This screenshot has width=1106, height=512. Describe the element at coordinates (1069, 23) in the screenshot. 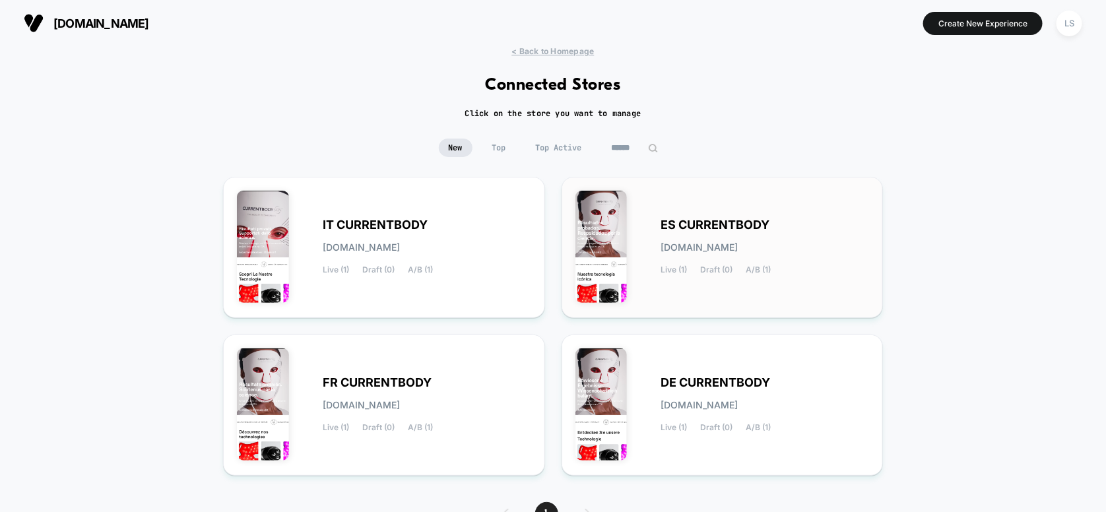

I see `button: LS` at that location.